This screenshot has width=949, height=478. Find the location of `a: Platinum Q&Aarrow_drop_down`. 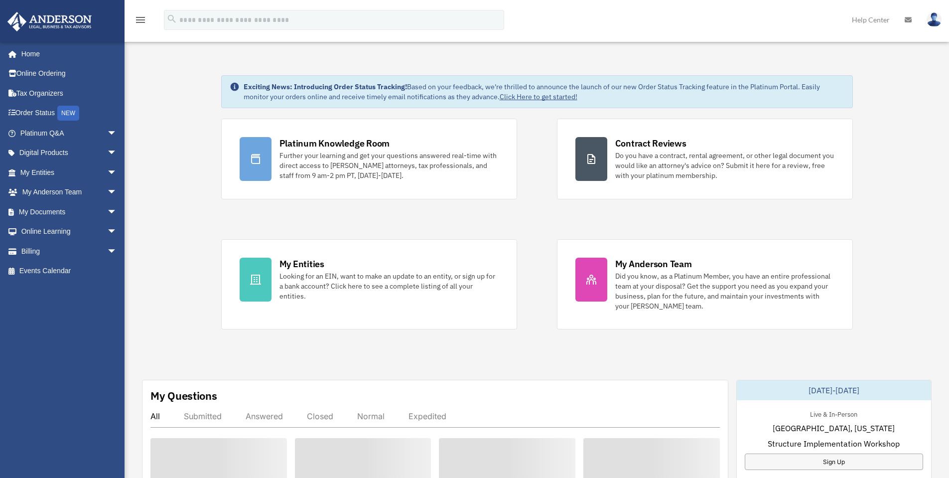

a: Platinum Q&Aarrow_drop_down is located at coordinates (69, 133).